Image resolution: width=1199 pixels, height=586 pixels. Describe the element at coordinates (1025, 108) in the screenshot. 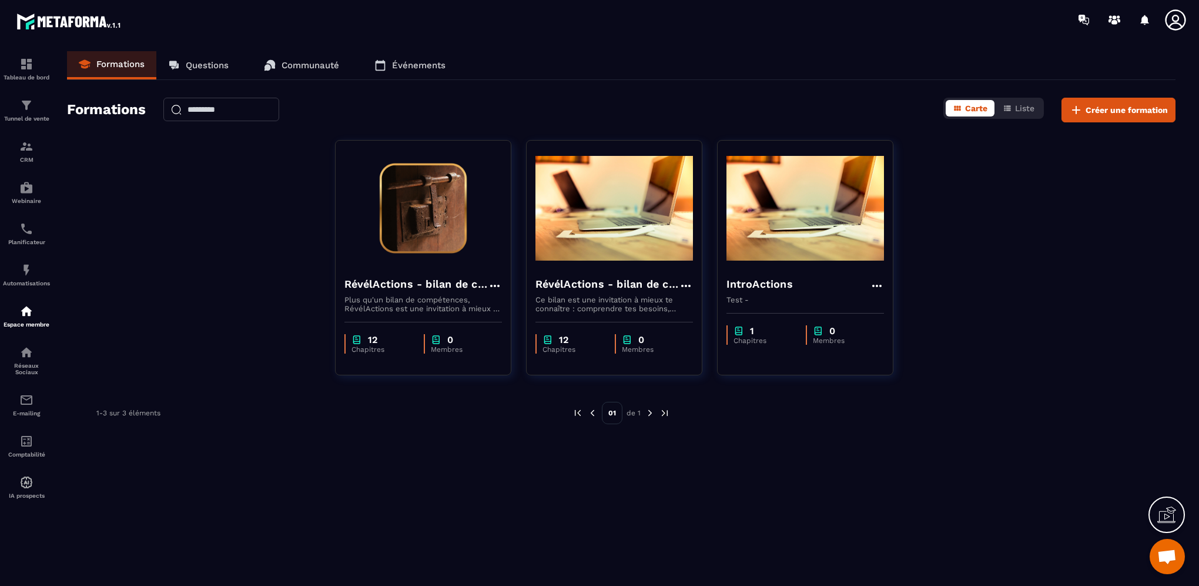

I see `span: Liste` at that location.